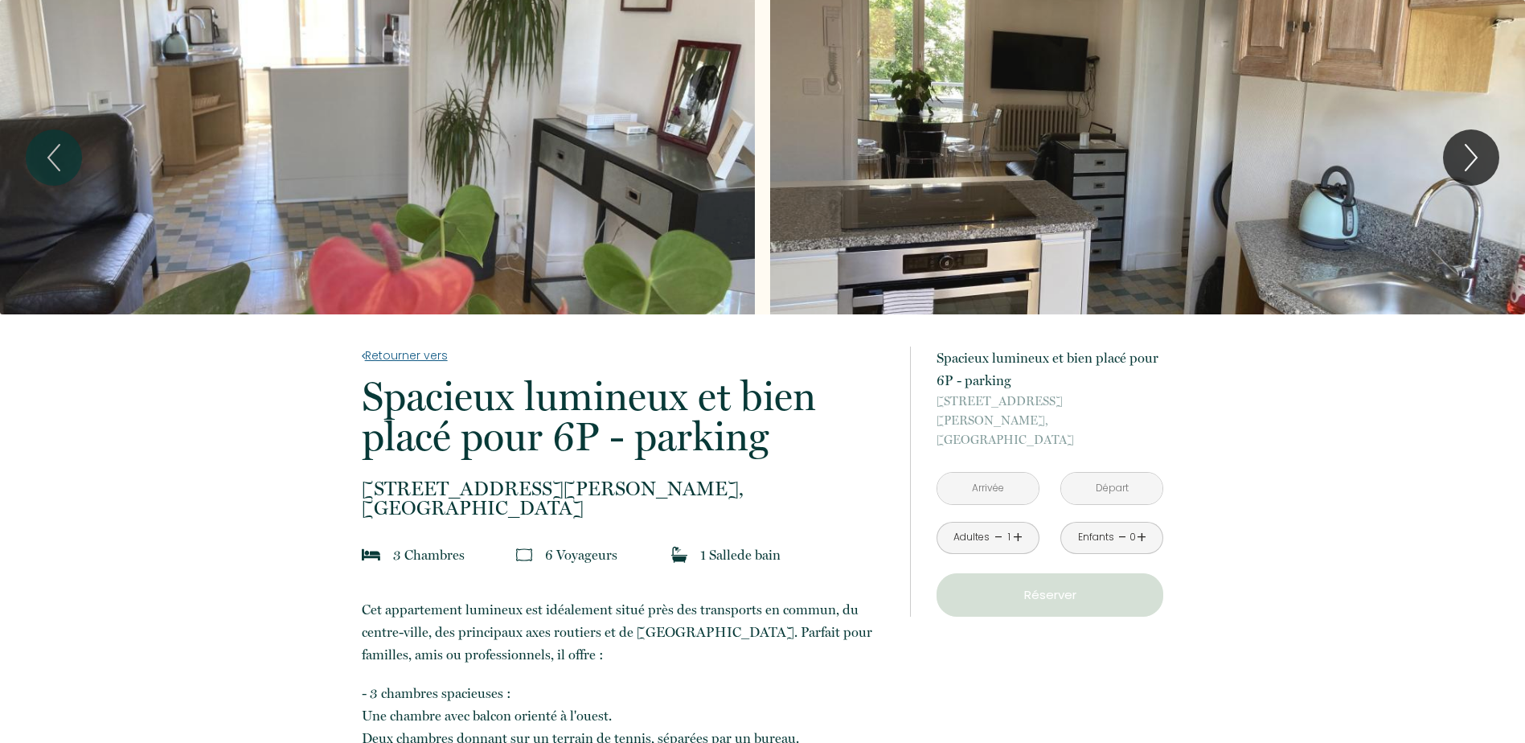 Image resolution: width=1525 pixels, height=743 pixels. Describe the element at coordinates (971, 537) in the screenshot. I see `div: Adultes` at that location.